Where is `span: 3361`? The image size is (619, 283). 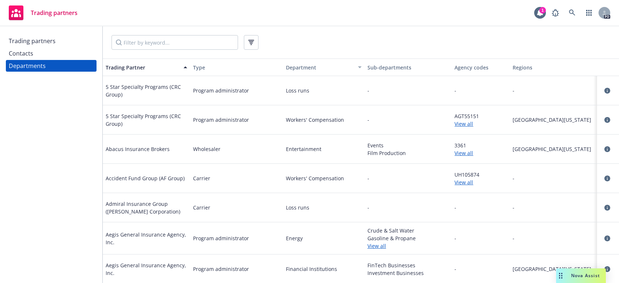 span: 3361 is located at coordinates (481, 145).